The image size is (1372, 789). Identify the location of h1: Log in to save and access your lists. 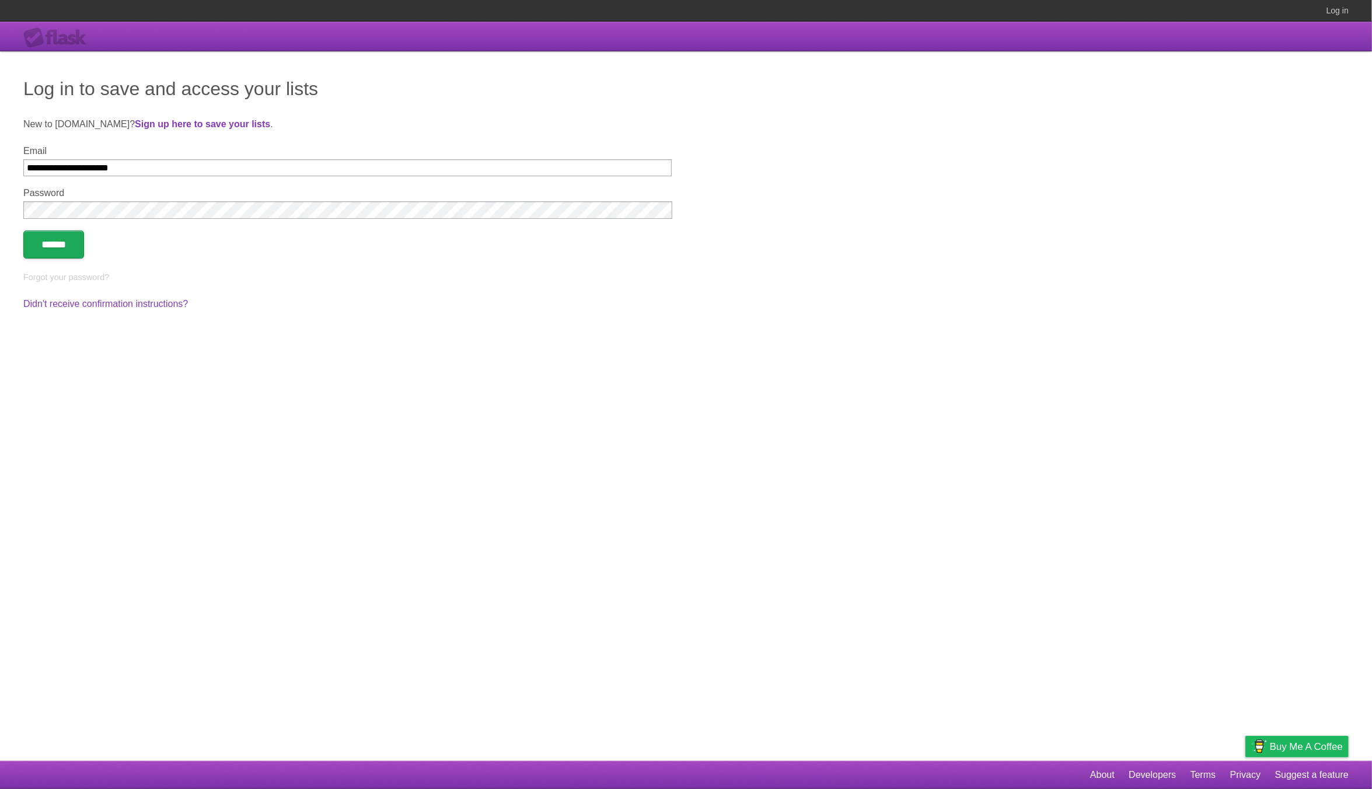
(685, 89).